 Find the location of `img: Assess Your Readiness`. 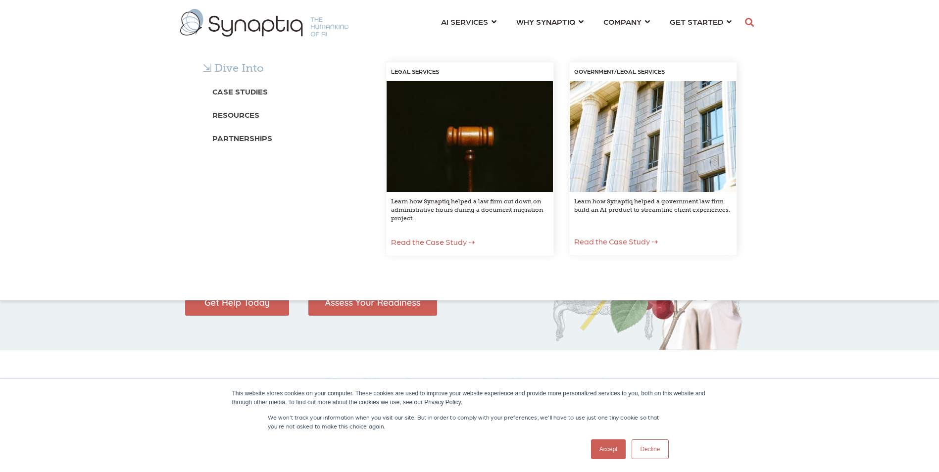

img: Assess Your Readiness is located at coordinates (373, 303).